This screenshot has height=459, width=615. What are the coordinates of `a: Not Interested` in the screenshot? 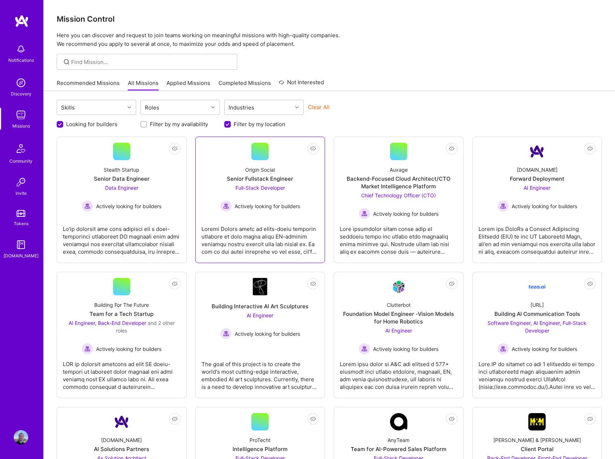 It's located at (301, 85).